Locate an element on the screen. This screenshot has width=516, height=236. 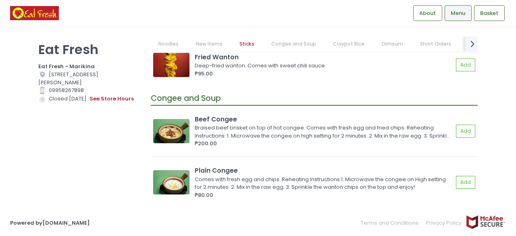
a: New Items is located at coordinates (209, 44).